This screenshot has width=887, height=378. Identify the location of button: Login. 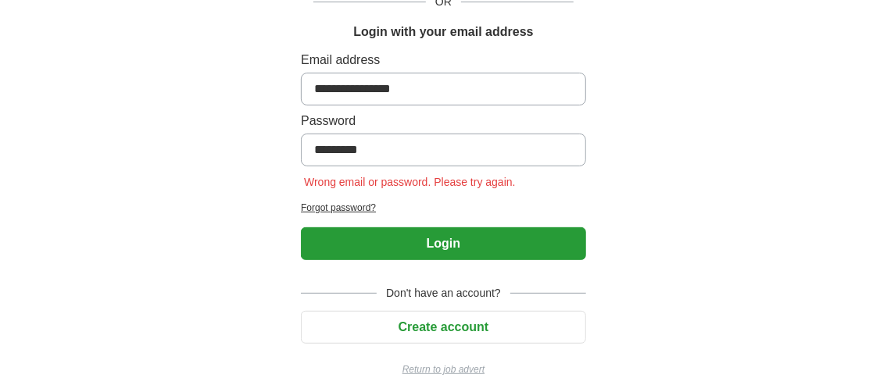
(443, 244).